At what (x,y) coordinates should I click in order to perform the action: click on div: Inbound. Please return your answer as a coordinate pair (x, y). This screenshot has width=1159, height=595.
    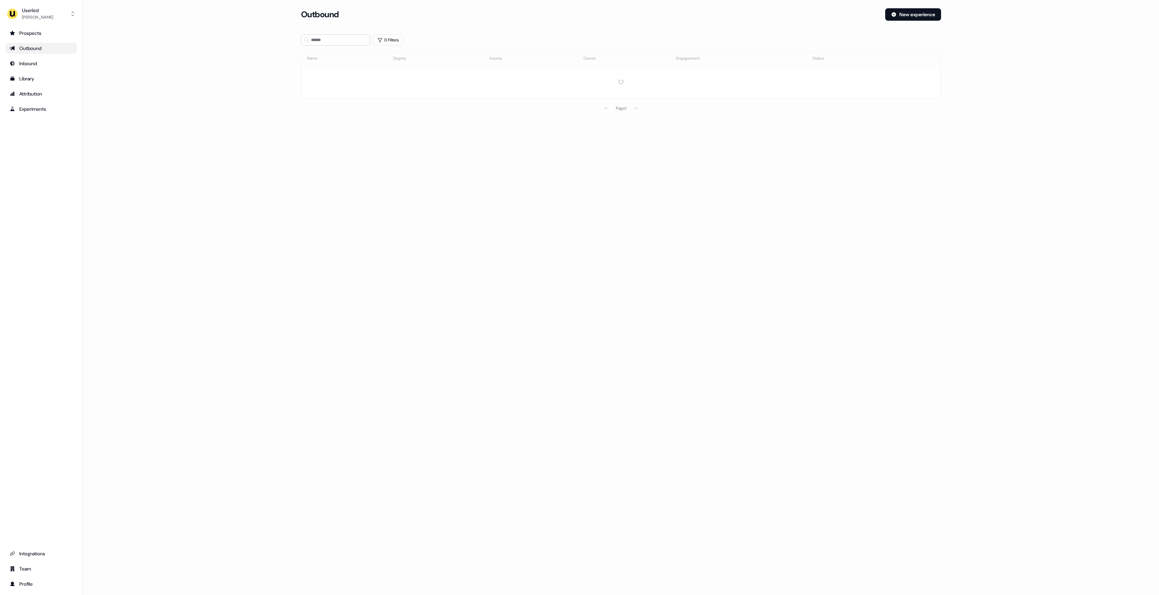
    Looking at the image, I should click on (41, 63).